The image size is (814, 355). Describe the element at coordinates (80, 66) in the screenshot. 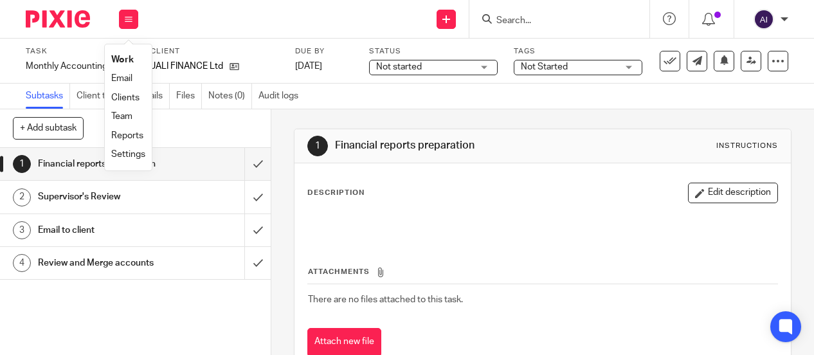

I see `div: Monthly Accounting report` at that location.